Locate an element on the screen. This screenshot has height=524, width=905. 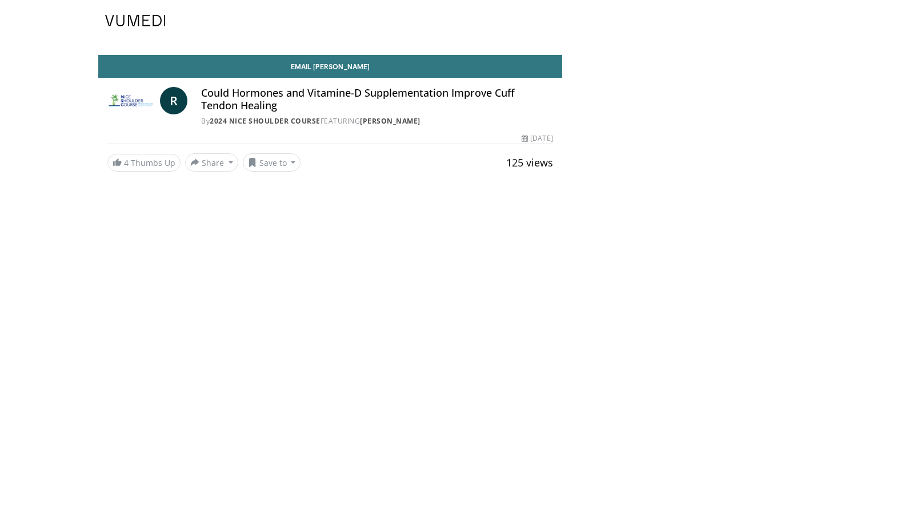
button: Save to is located at coordinates (272, 162).